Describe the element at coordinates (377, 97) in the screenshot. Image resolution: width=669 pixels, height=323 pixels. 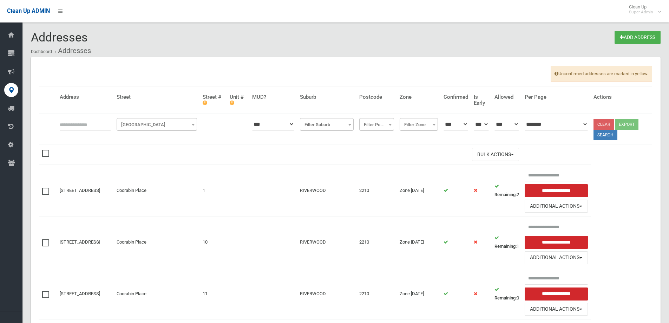
I see `h4: Postcode` at that location.